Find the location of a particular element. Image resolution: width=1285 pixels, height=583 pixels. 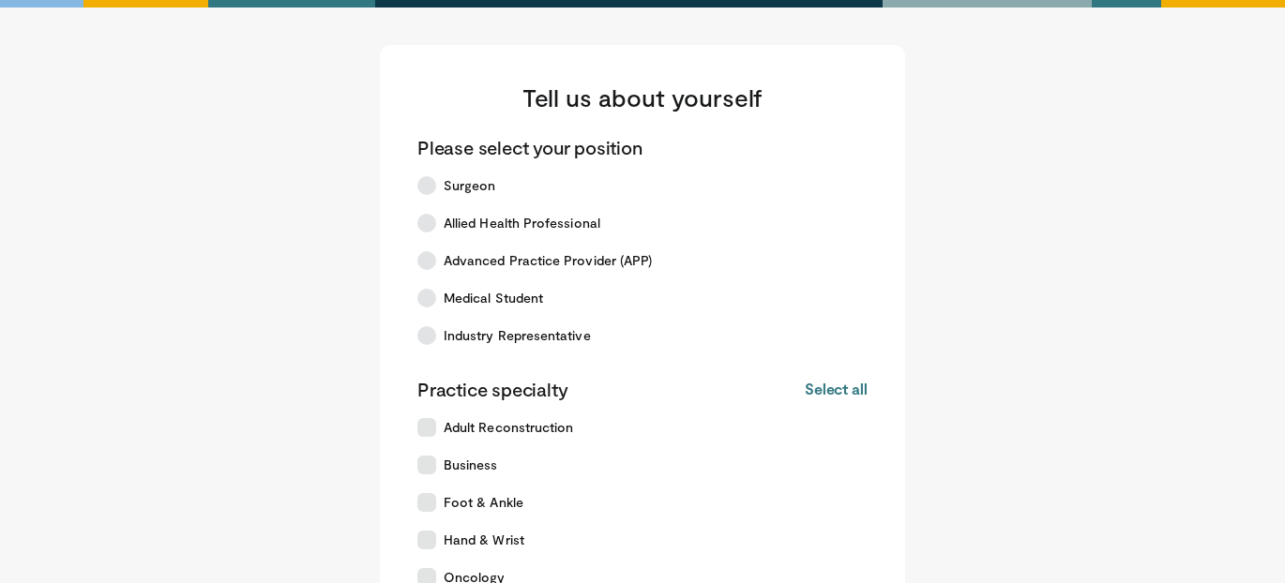

span: Foot & Ankle is located at coordinates (483, 503).